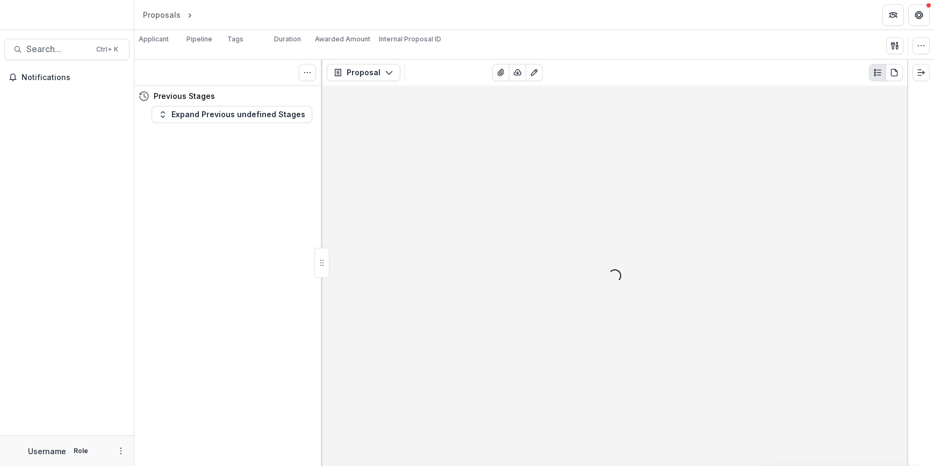 Image resolution: width=934 pixels, height=466 pixels. Describe the element at coordinates (154, 39) in the screenshot. I see `p: Applicant` at that location.